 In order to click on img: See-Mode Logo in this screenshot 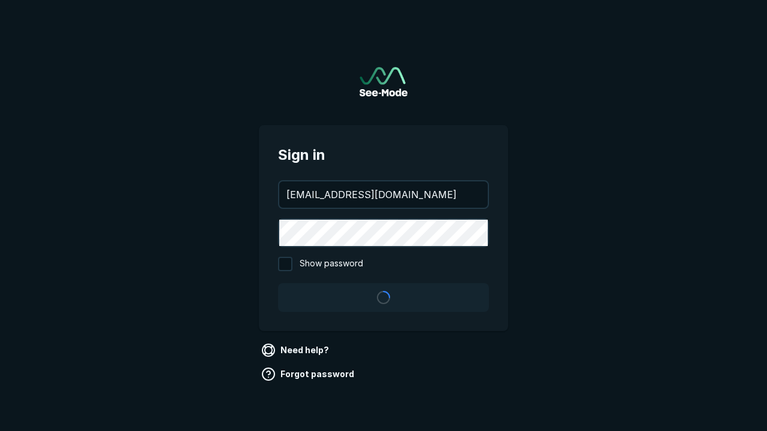, I will do `click(383, 81)`.